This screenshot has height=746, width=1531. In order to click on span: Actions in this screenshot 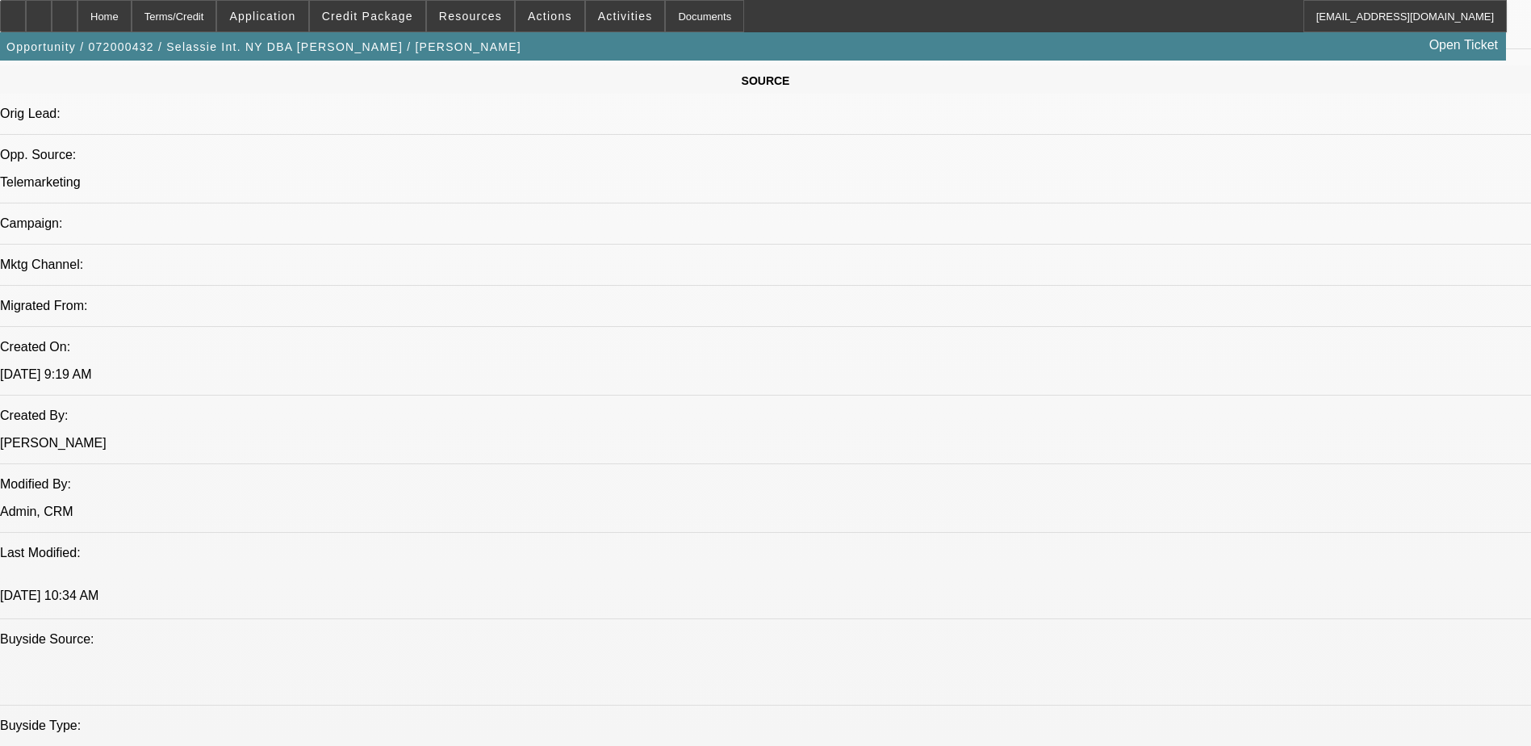, I will do `click(550, 16)`.